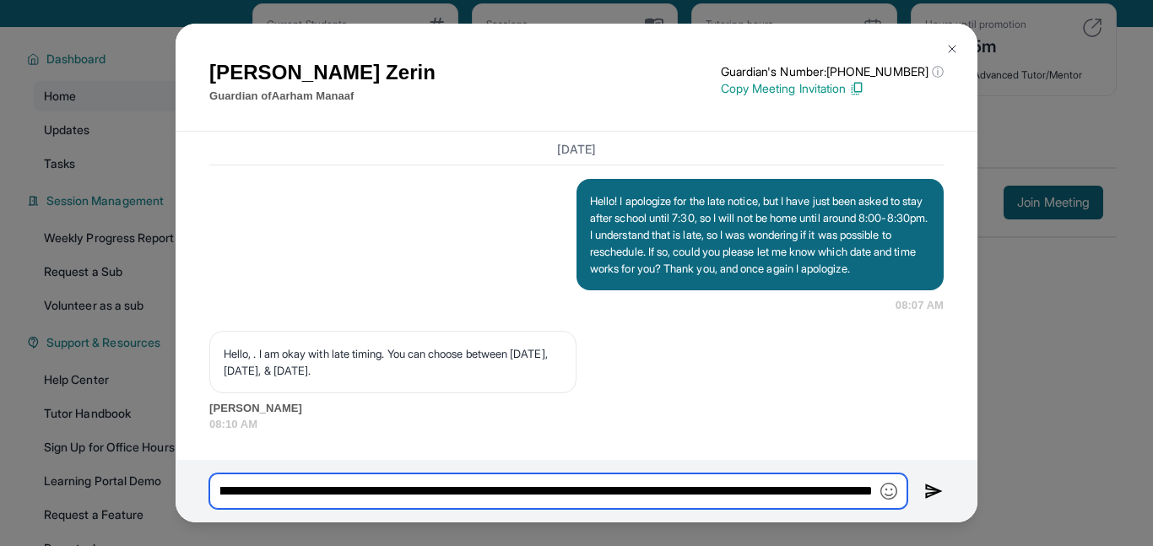 The height and width of the screenshot is (546, 1153). I want to click on img: Emoji, so click(889, 491).